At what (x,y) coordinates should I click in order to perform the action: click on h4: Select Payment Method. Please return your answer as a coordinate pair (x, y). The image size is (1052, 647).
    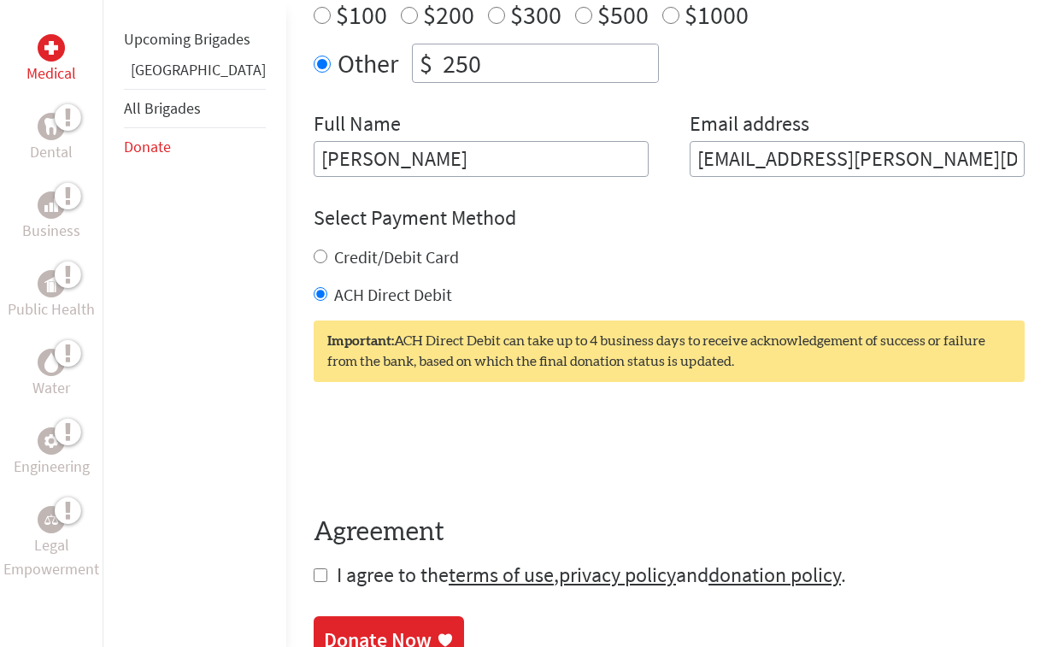
    Looking at the image, I should click on (669, 218).